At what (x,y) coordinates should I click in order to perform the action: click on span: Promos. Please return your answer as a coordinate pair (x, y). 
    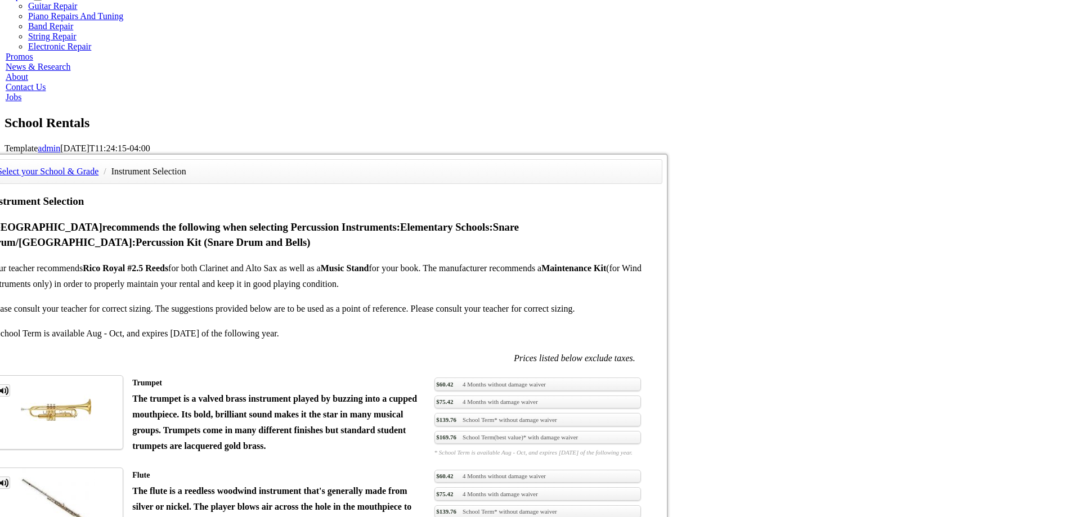
    Looking at the image, I should click on (19, 56).